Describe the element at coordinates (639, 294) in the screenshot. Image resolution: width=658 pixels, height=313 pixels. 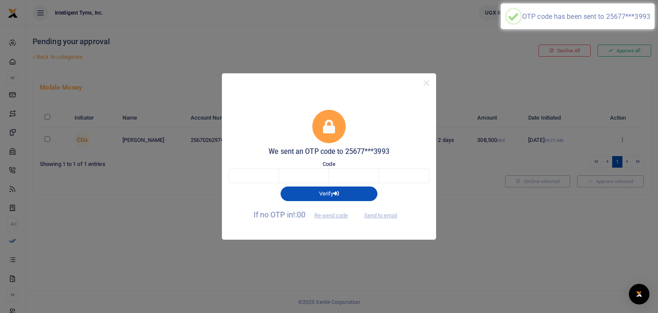
I see `div: Open Intercom Messenger` at that location.